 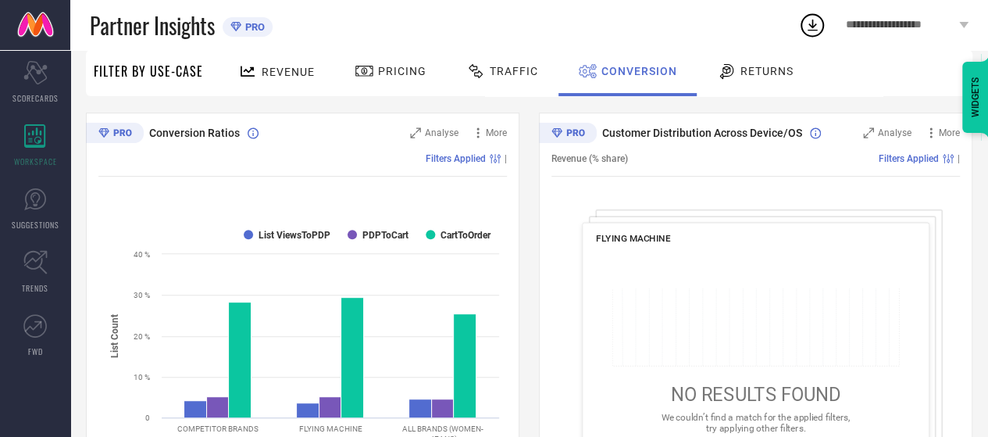 What do you see at coordinates (141, 377) in the screenshot?
I see `text: 10 %` at bounding box center [141, 377].